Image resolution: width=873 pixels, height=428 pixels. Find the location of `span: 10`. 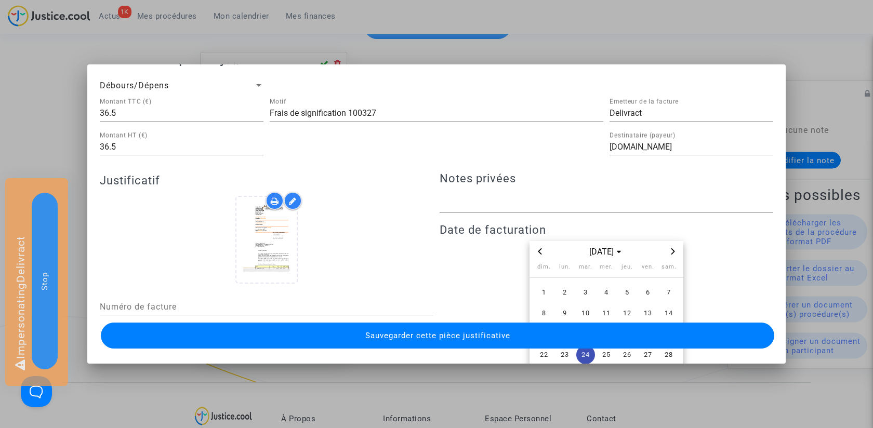

span: 10 is located at coordinates (585, 313).